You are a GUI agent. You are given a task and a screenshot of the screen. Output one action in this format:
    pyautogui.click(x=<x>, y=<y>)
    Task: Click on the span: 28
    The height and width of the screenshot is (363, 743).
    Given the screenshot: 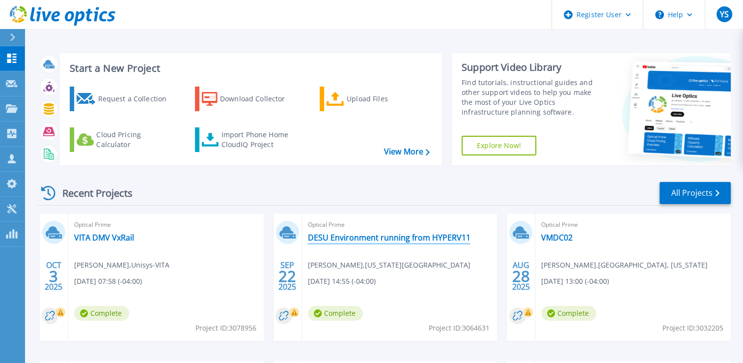 What is the action you would take?
    pyautogui.click(x=521, y=276)
    